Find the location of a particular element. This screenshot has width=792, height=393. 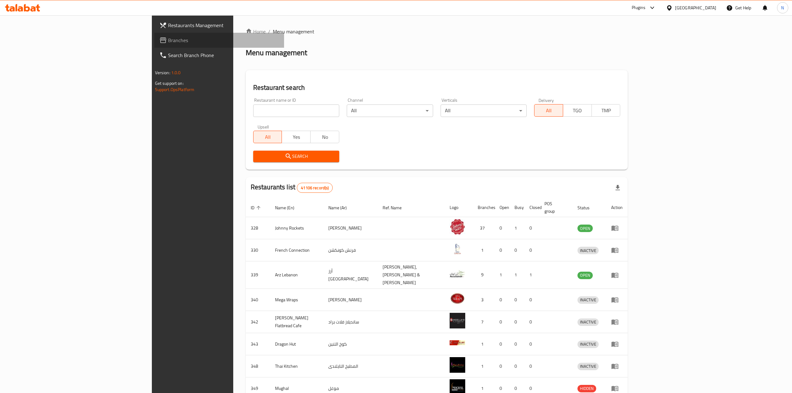

td: كوخ التنين is located at coordinates (350, 344).